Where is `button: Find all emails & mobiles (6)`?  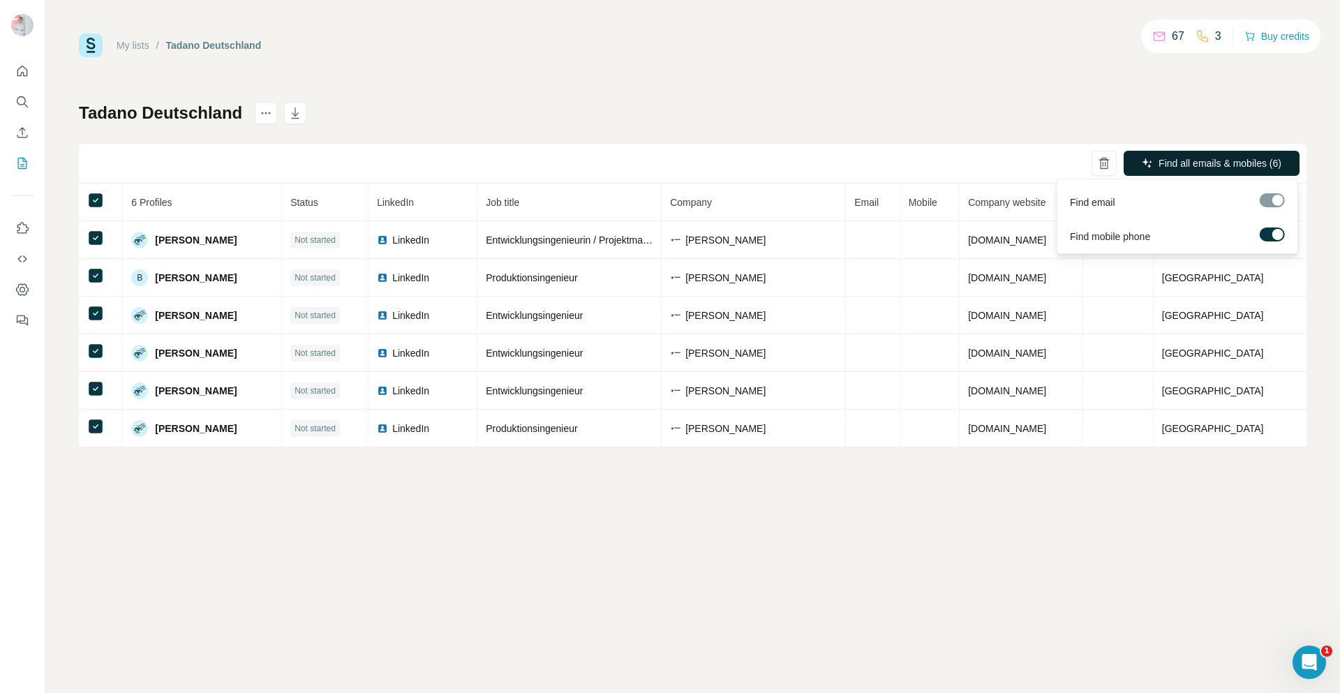 button: Find all emails & mobiles (6) is located at coordinates (1211, 163).